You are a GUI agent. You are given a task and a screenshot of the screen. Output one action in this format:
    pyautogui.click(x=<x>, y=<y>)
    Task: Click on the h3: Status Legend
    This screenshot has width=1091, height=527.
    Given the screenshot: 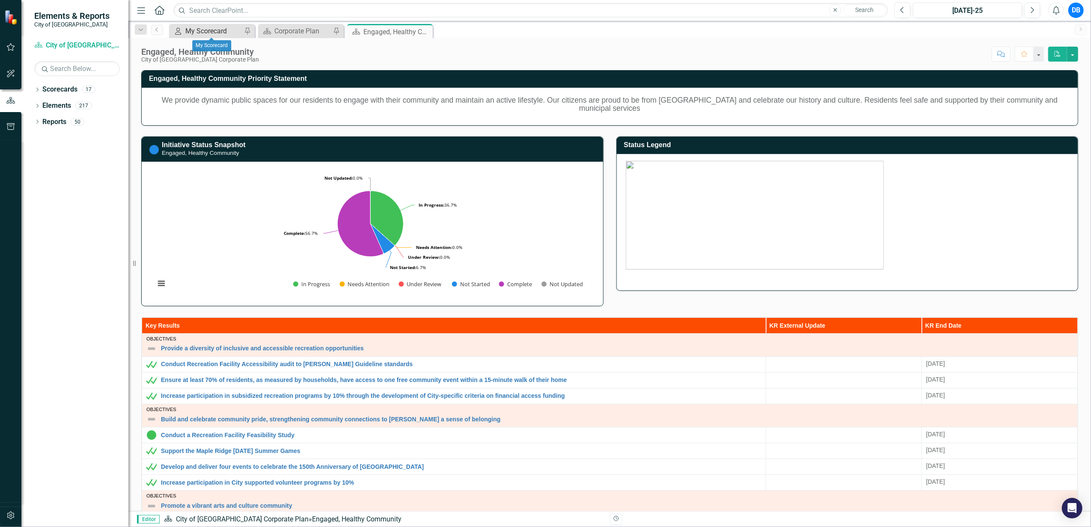 What is the action you would take?
    pyautogui.click(x=849, y=145)
    